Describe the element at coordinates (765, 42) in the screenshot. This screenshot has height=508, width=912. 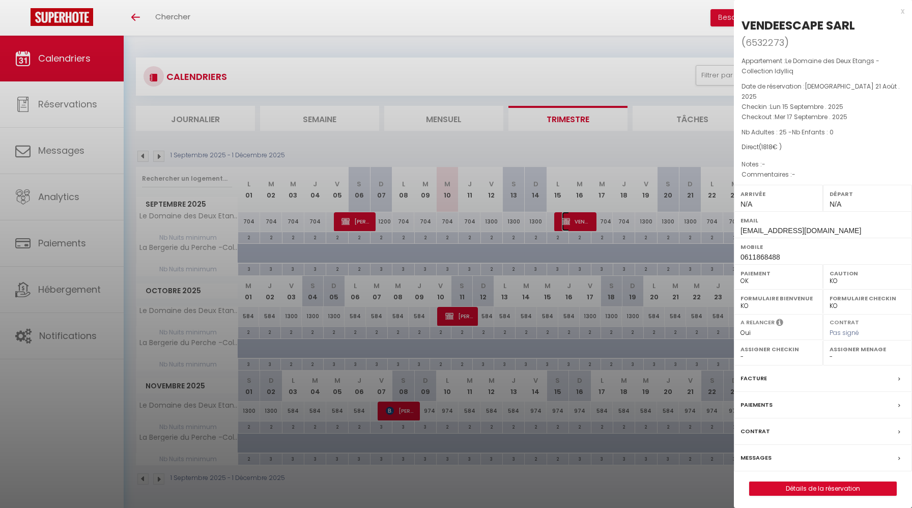
I see `span: 6532273` at that location.